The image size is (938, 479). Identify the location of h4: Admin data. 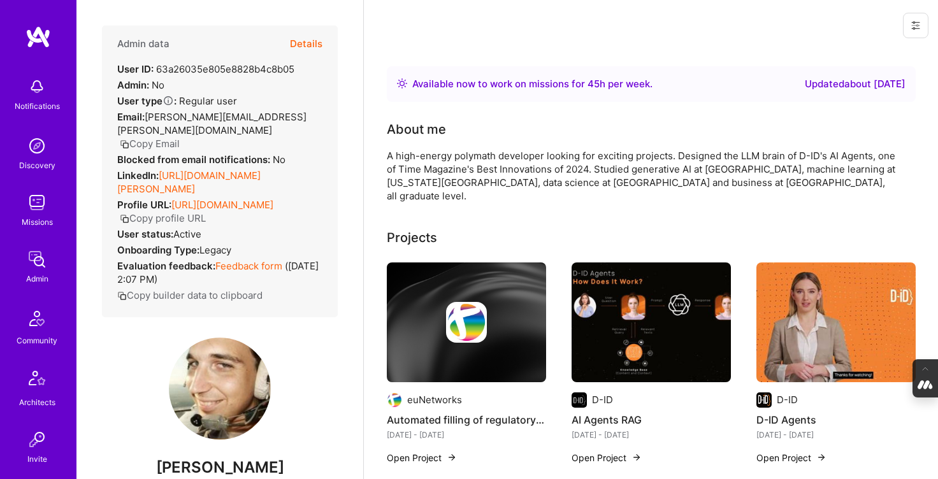
(143, 44).